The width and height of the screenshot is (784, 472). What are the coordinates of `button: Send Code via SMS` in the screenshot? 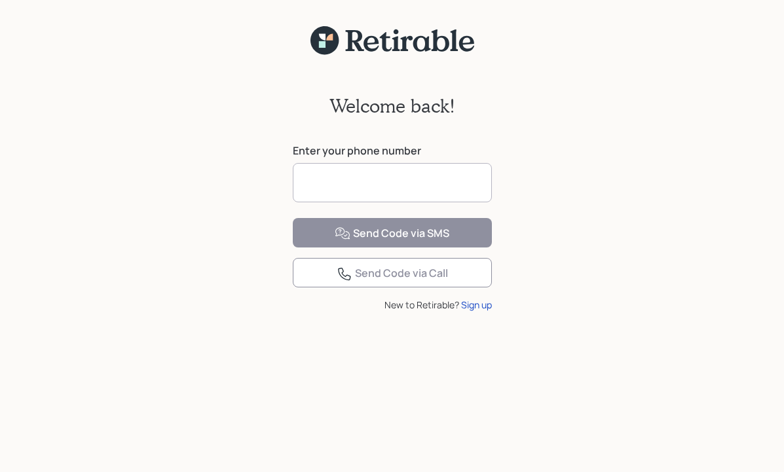 It's located at (392, 232).